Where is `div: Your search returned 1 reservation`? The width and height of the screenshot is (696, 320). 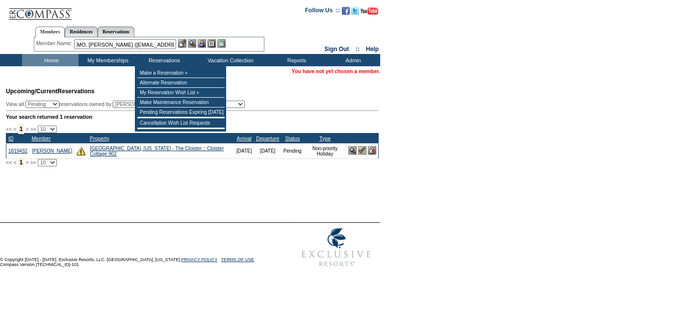
div: Your search returned 1 reservation is located at coordinates (192, 117).